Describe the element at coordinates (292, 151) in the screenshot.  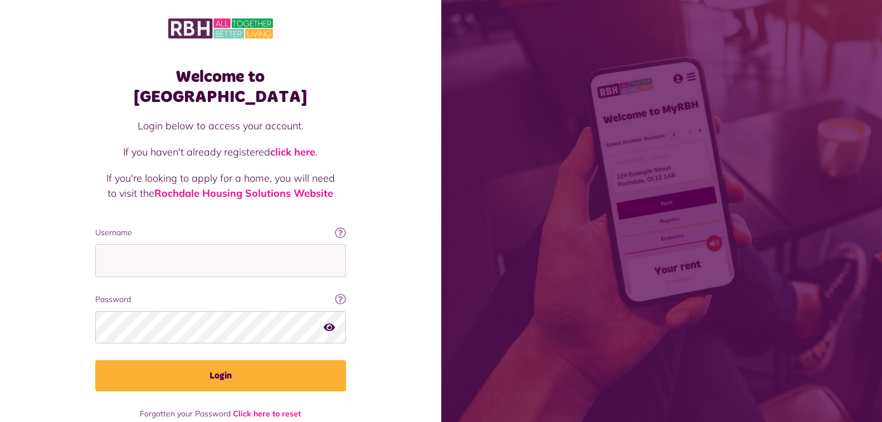
I see `a: click here` at that location.